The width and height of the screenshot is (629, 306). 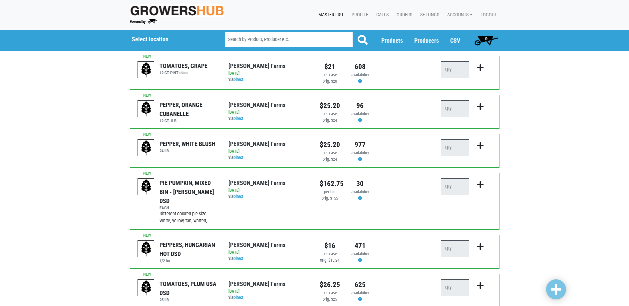 What do you see at coordinates (289, 39) in the screenshot?
I see `input: Search by Product, Producer etc.` at bounding box center [289, 39].